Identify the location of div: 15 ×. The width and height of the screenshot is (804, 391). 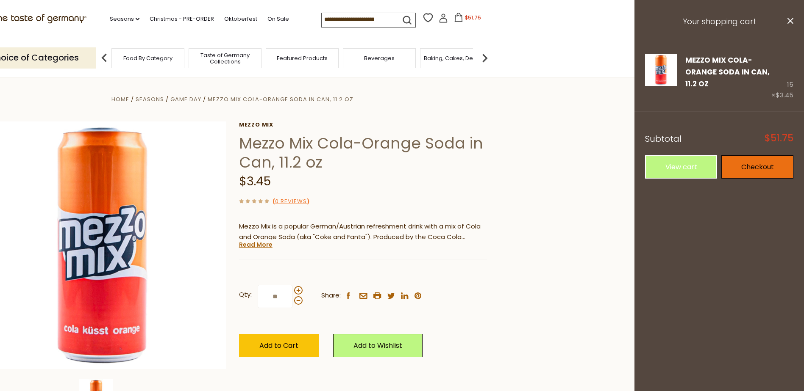
(782, 78).